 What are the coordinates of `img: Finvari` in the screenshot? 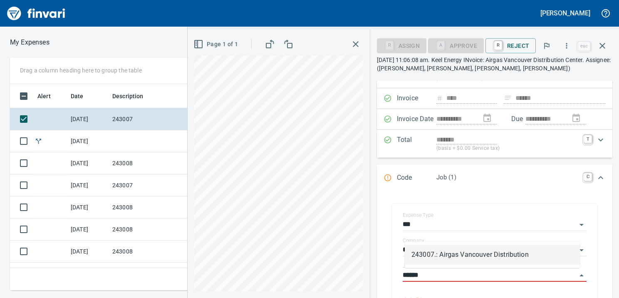 It's located at (36, 13).